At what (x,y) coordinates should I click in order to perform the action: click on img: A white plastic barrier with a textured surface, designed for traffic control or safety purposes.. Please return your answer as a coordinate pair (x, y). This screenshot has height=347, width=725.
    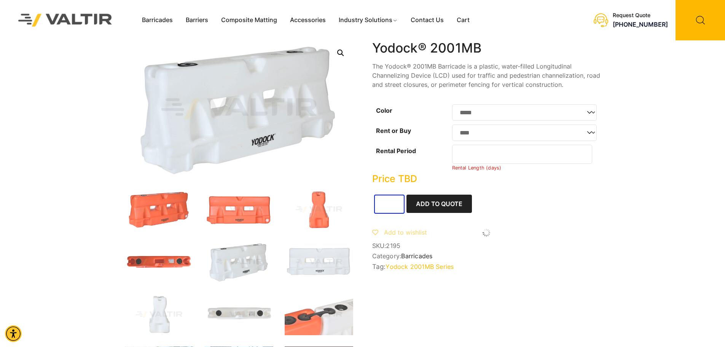
    Looking at the image, I should click on (239, 262).